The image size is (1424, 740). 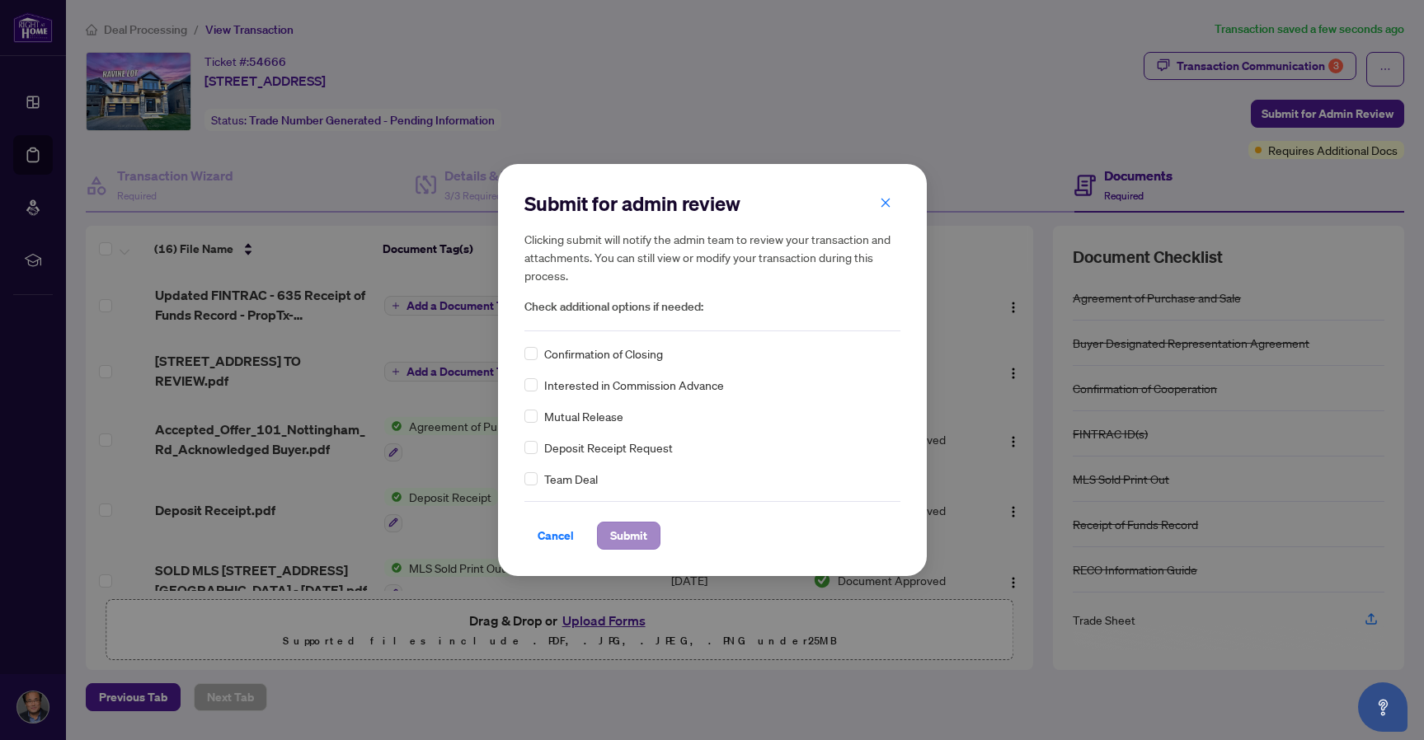 I want to click on button: Submit, so click(x=628, y=536).